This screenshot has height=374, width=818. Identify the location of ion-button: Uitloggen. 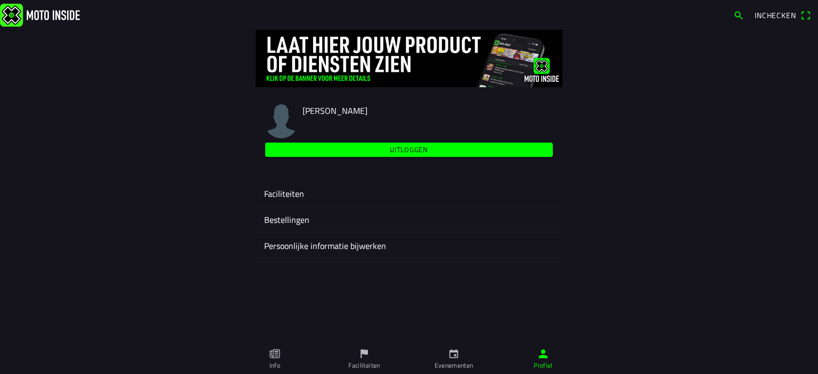
(409, 150).